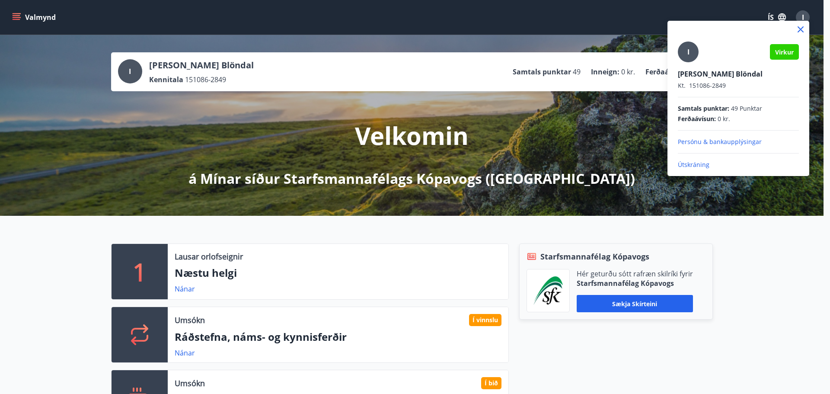 This screenshot has height=394, width=830. Describe the element at coordinates (746, 108) in the screenshot. I see `span: 49 Punktar` at that location.